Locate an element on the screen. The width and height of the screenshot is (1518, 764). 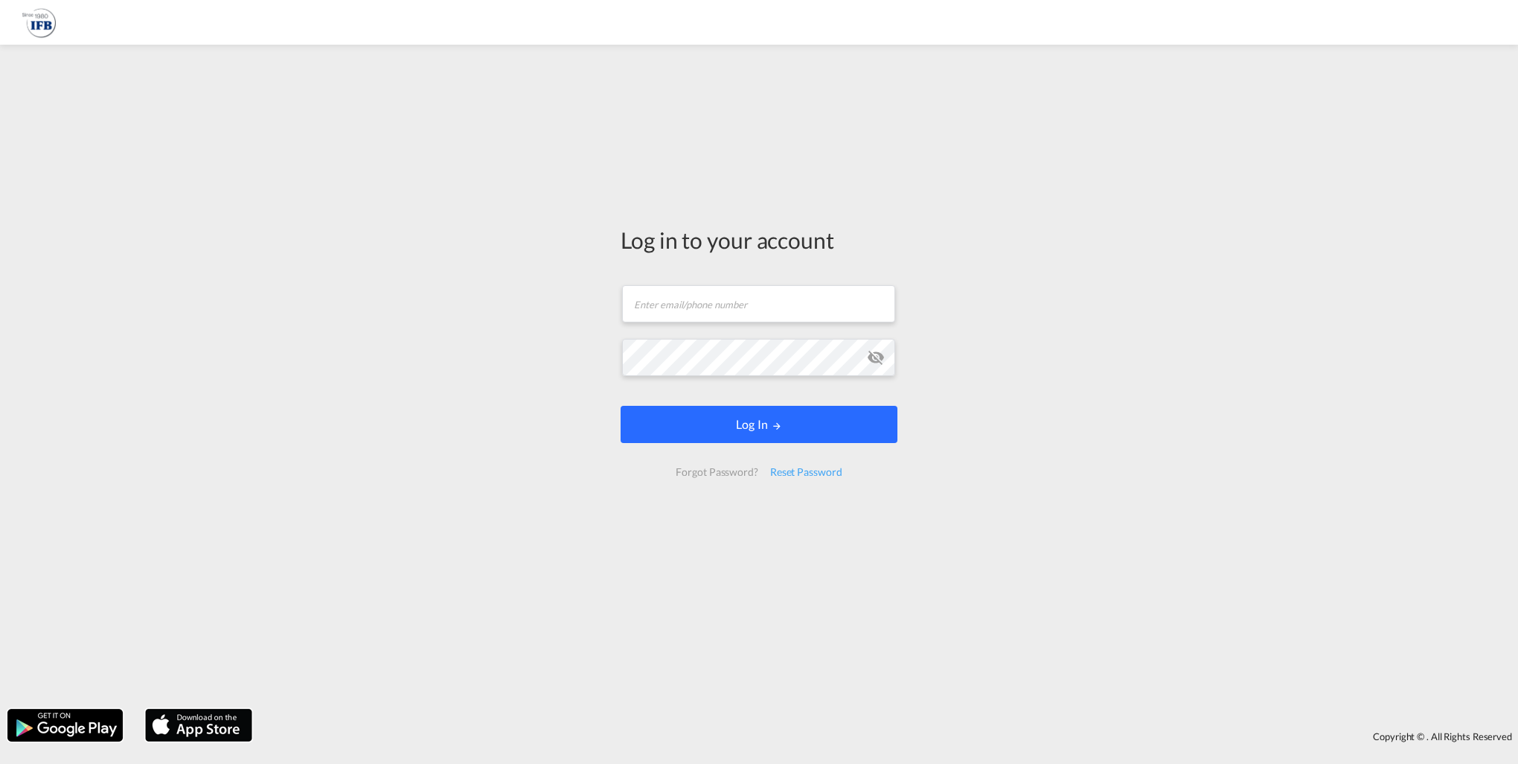
input: Enter email/phone number is located at coordinates (758, 304).